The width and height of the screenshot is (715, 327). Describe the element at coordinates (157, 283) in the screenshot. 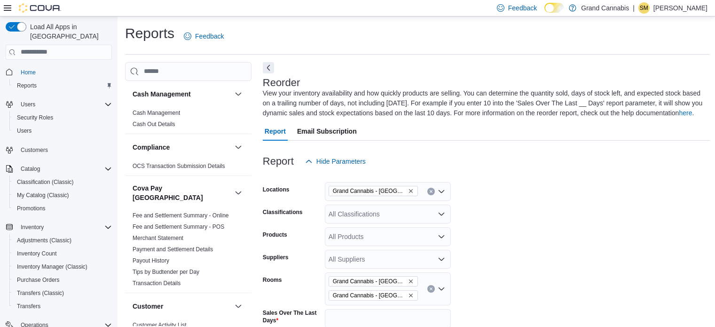

I see `a: Transaction Details` at that location.